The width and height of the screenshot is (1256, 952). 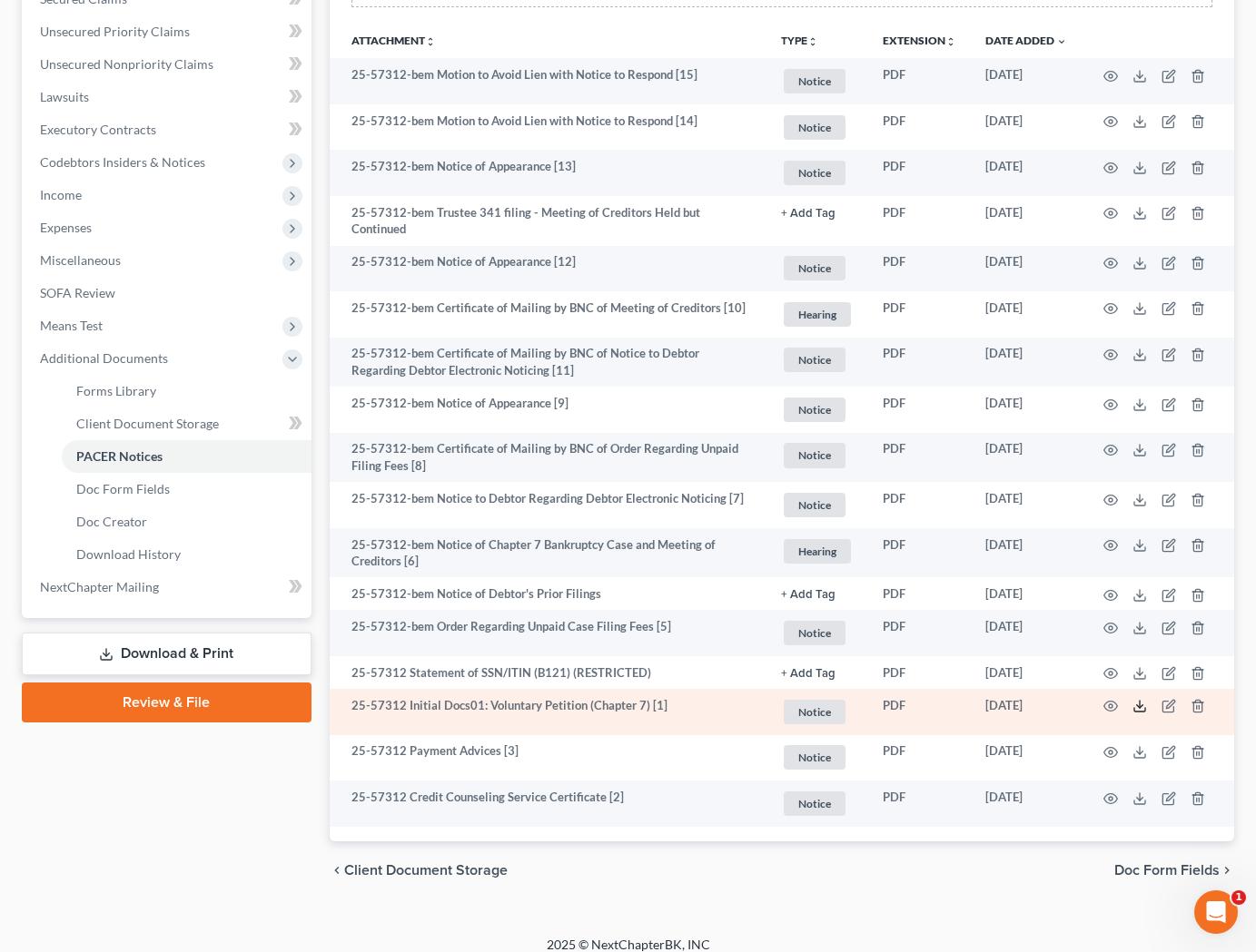 I want to click on button: TYPEunfold_more, so click(x=800, y=41).